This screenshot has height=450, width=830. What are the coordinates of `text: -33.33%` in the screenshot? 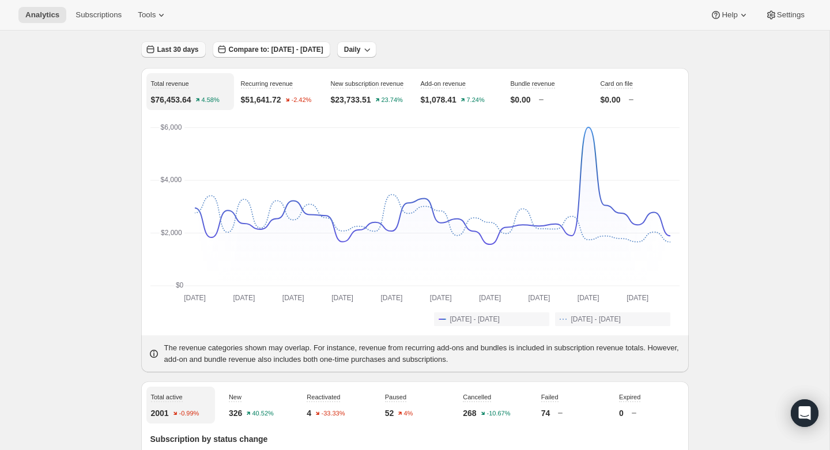 It's located at (333, 414).